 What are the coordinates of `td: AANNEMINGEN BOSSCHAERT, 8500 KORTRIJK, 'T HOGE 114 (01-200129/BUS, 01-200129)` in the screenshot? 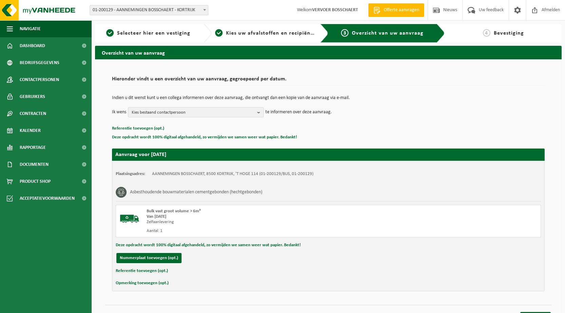 It's located at (233, 174).